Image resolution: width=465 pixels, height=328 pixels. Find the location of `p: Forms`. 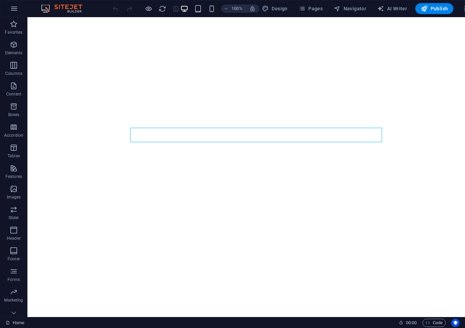

p: Forms is located at coordinates (14, 279).